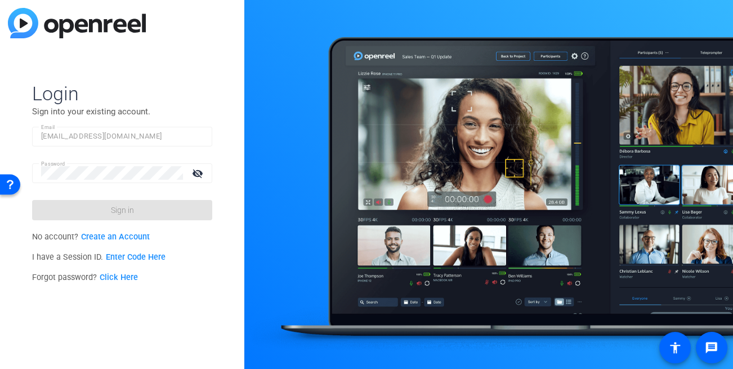 The height and width of the screenshot is (369, 733). What do you see at coordinates (675, 347) in the screenshot?
I see `mat-icon: accessibility` at bounding box center [675, 347].